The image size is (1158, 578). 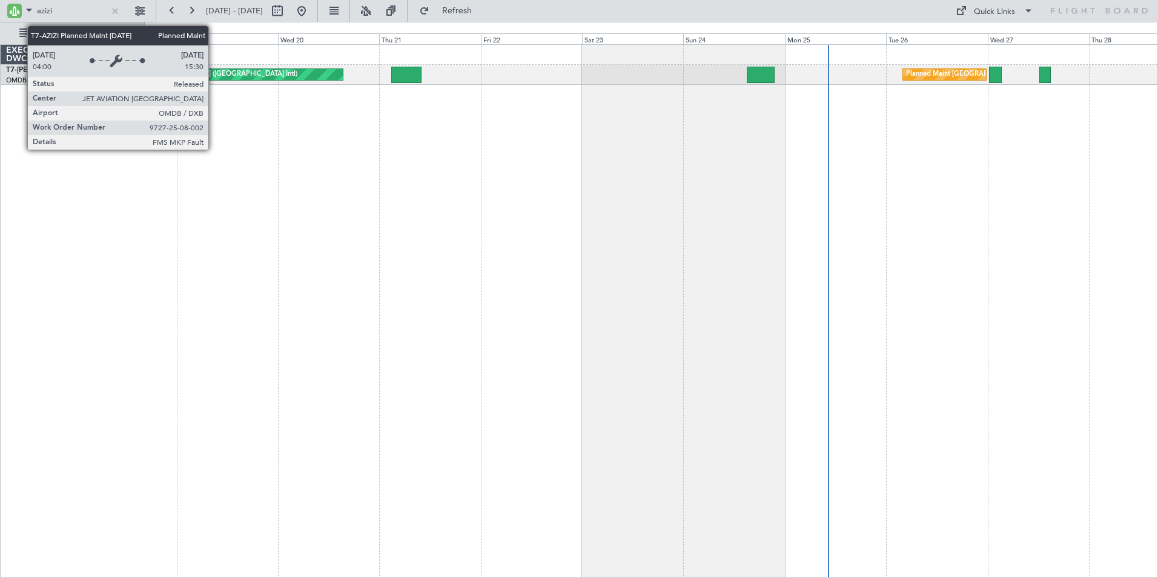 I want to click on button: Quick Links, so click(x=994, y=11).